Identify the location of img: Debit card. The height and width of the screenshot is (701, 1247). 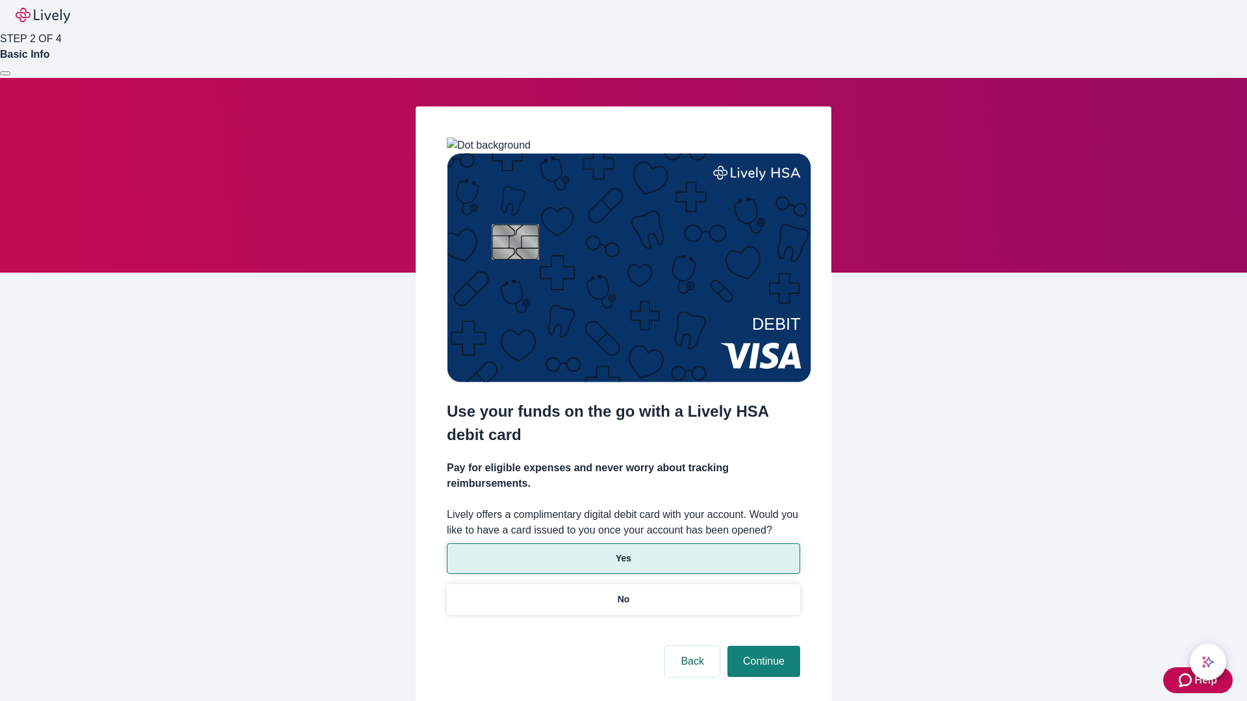
(629, 268).